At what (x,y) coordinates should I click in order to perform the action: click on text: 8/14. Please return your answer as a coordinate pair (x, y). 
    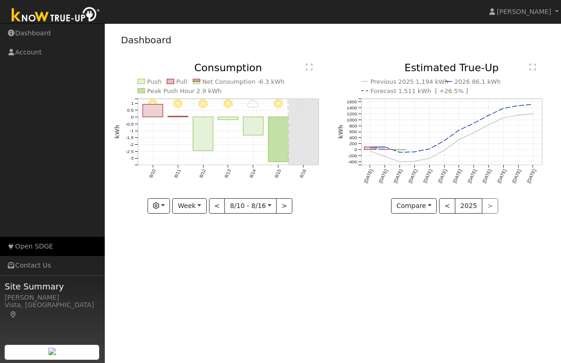
    Looking at the image, I should click on (253, 174).